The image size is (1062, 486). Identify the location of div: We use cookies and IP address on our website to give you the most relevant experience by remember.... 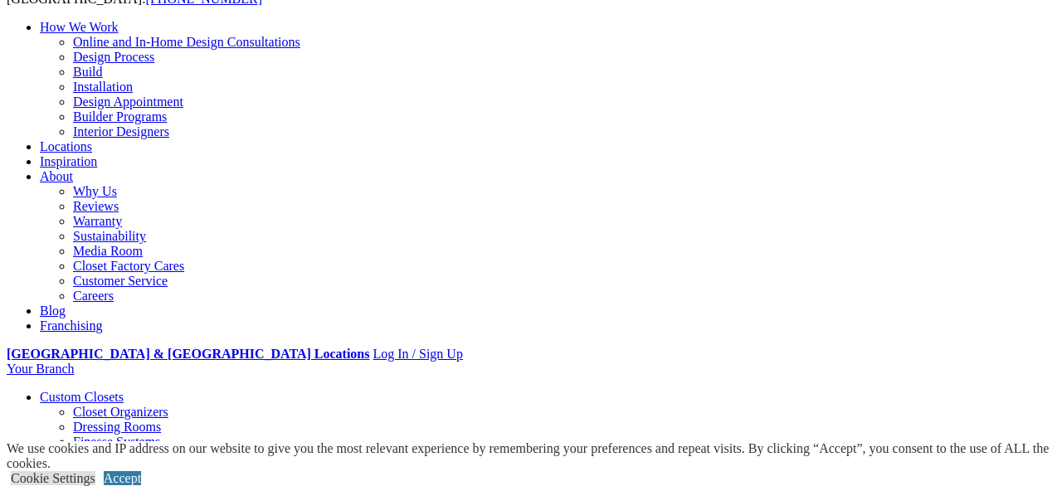
(534, 456).